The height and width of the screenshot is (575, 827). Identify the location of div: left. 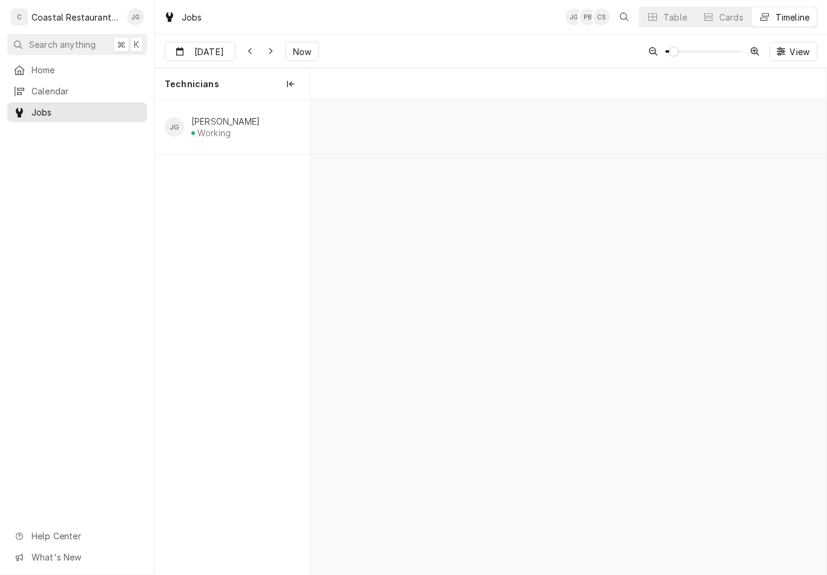
(233, 337).